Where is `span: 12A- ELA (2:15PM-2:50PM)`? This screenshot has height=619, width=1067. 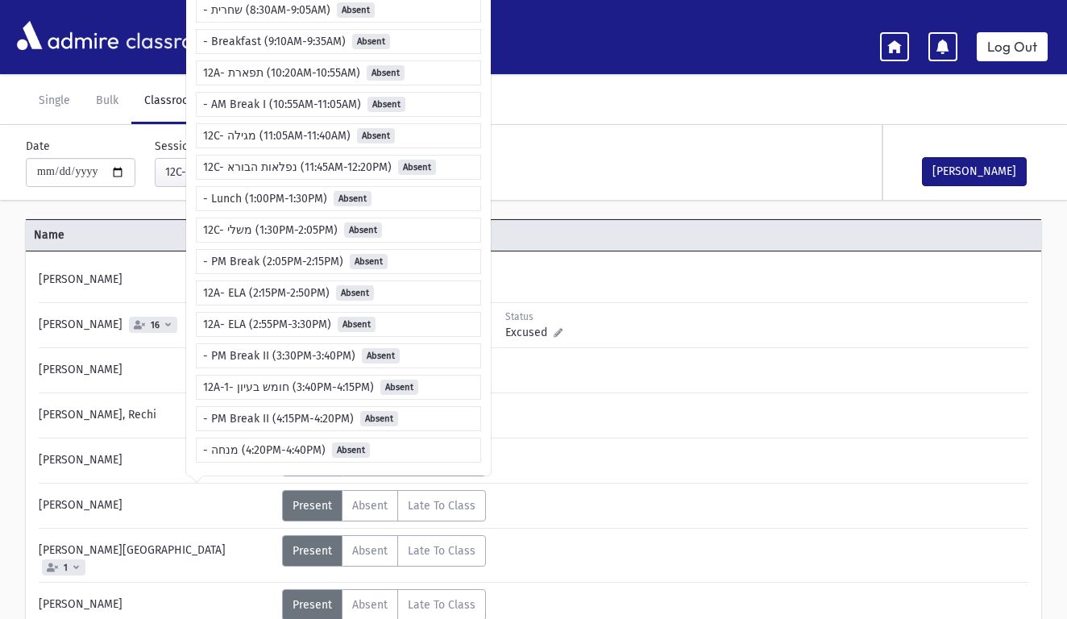 span: 12A- ELA (2:15PM-2:50PM) is located at coordinates (266, 292).